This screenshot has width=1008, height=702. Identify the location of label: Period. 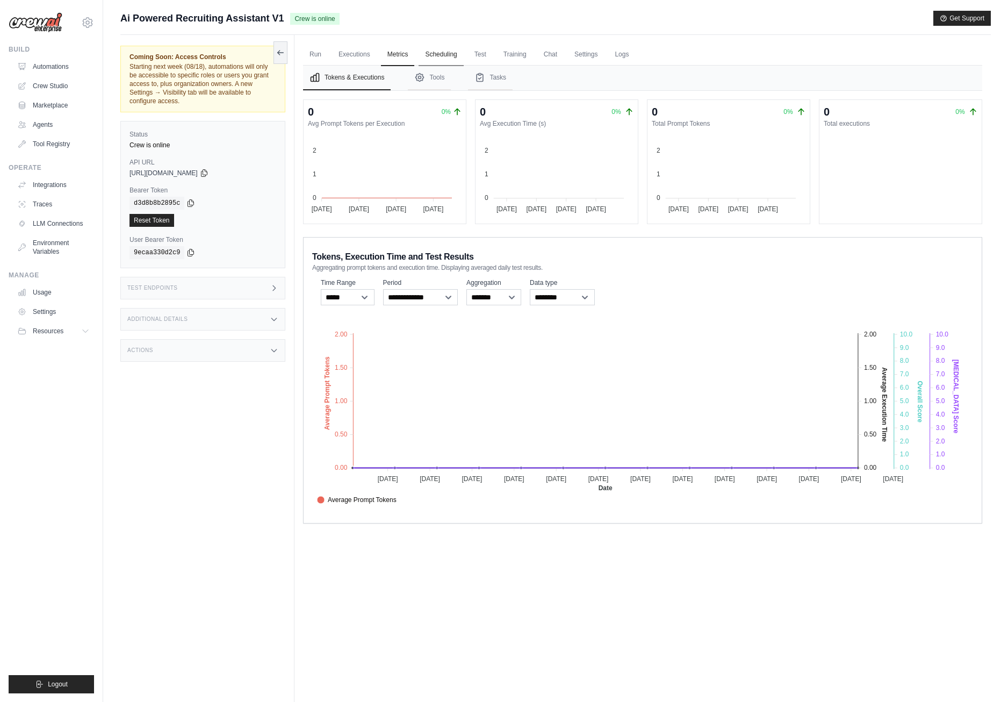
(421, 283).